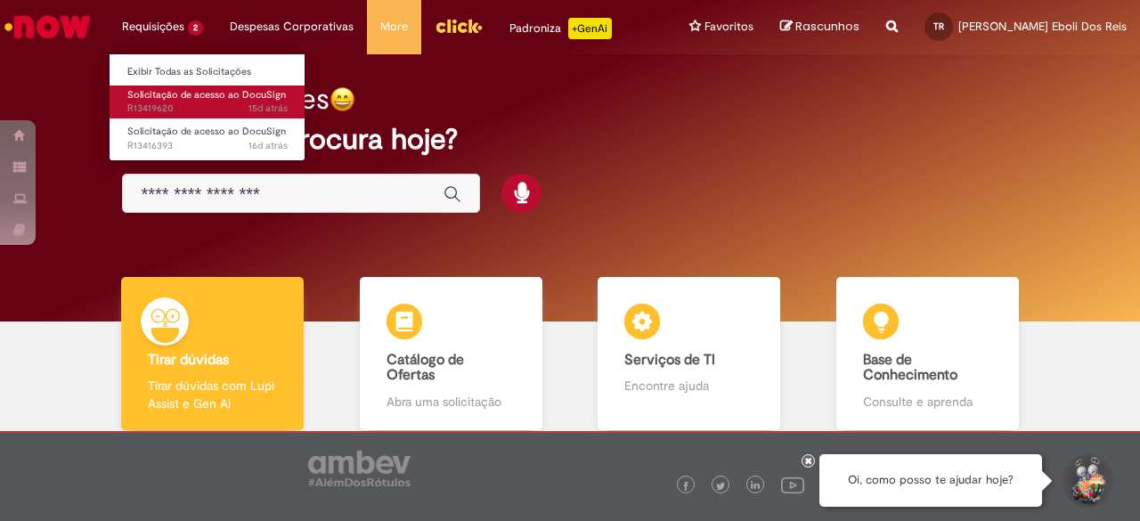 This screenshot has height=521, width=1140. I want to click on h2: O que você procura hoje?, so click(569, 139).